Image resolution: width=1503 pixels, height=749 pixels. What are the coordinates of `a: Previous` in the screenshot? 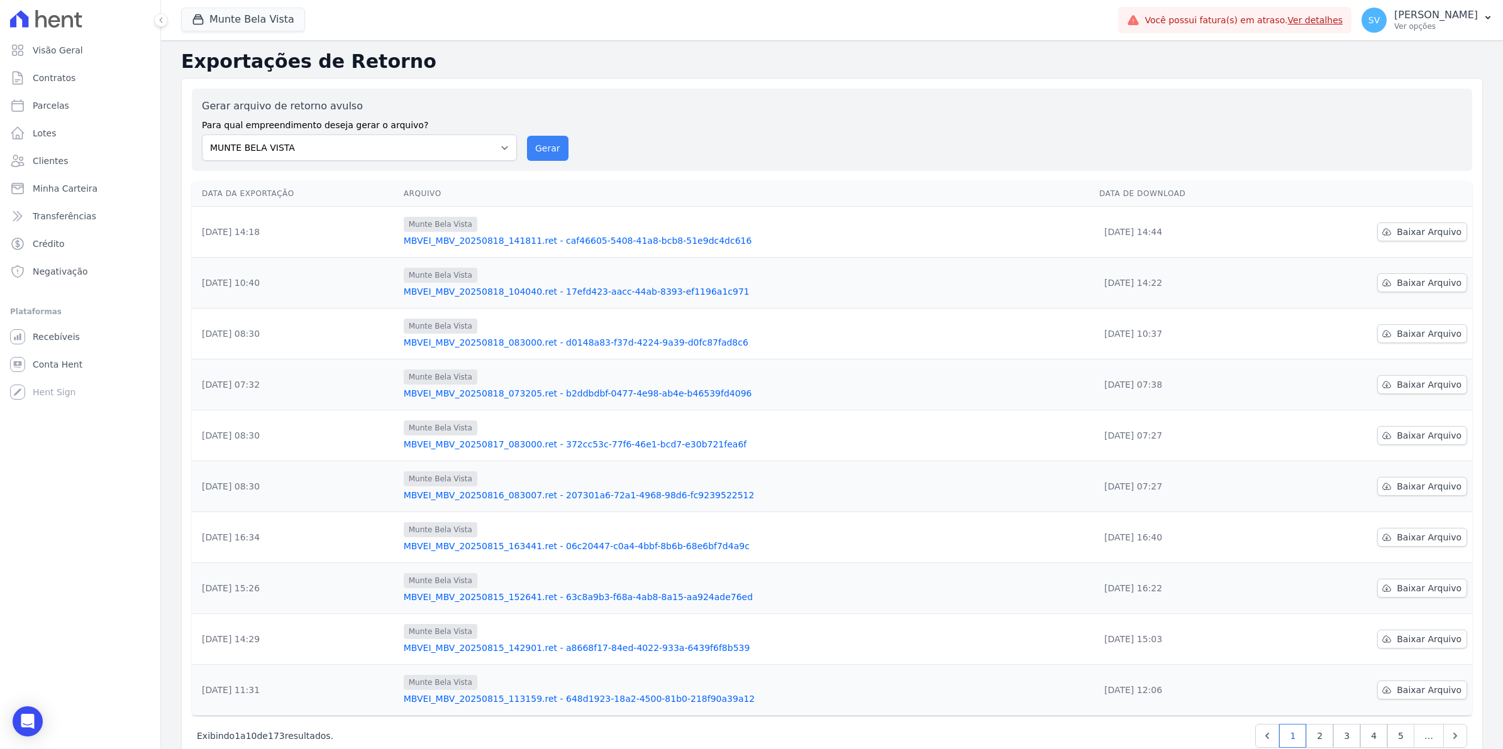 It's located at (1267, 736).